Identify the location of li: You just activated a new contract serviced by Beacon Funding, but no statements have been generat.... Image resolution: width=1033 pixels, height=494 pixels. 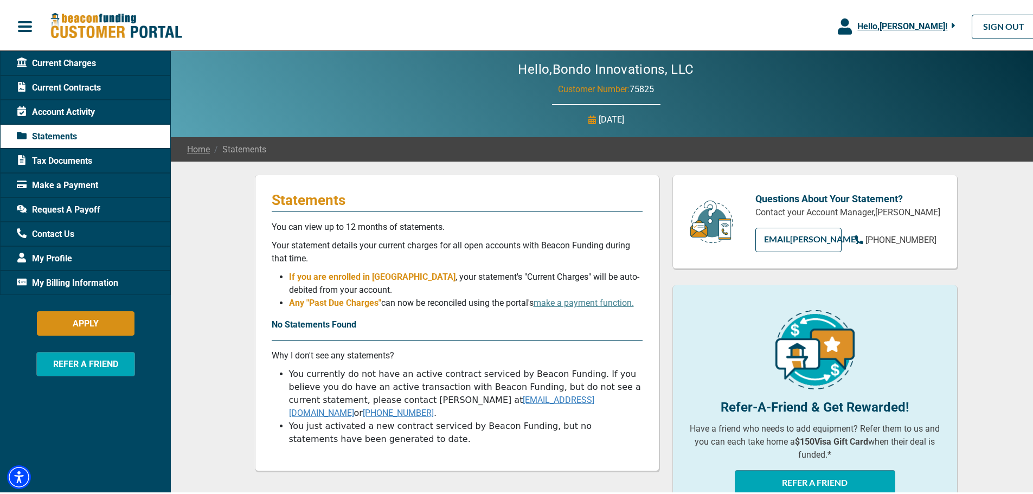
(466, 431).